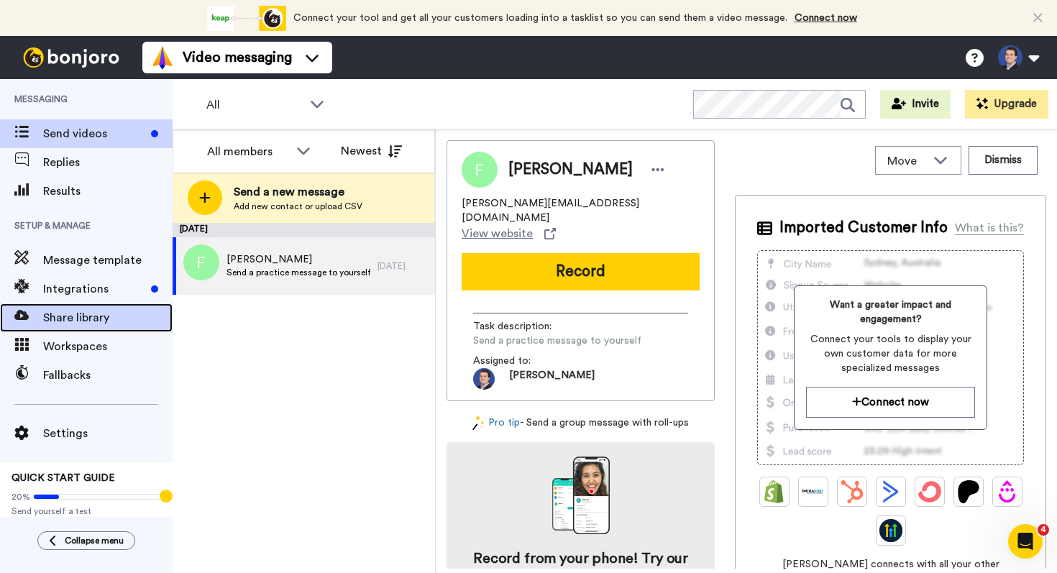 The height and width of the screenshot is (573, 1057). Describe the element at coordinates (63, 478) in the screenshot. I see `span: QUICK START GUIDE` at that location.